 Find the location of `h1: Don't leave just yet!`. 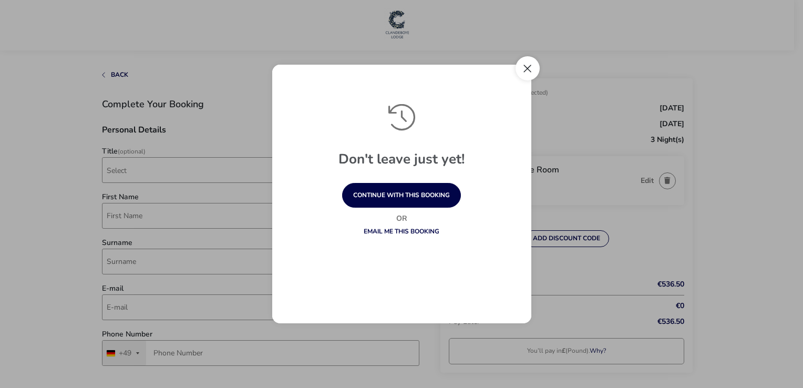

h1: Don't leave just yet! is located at coordinates (402, 168).